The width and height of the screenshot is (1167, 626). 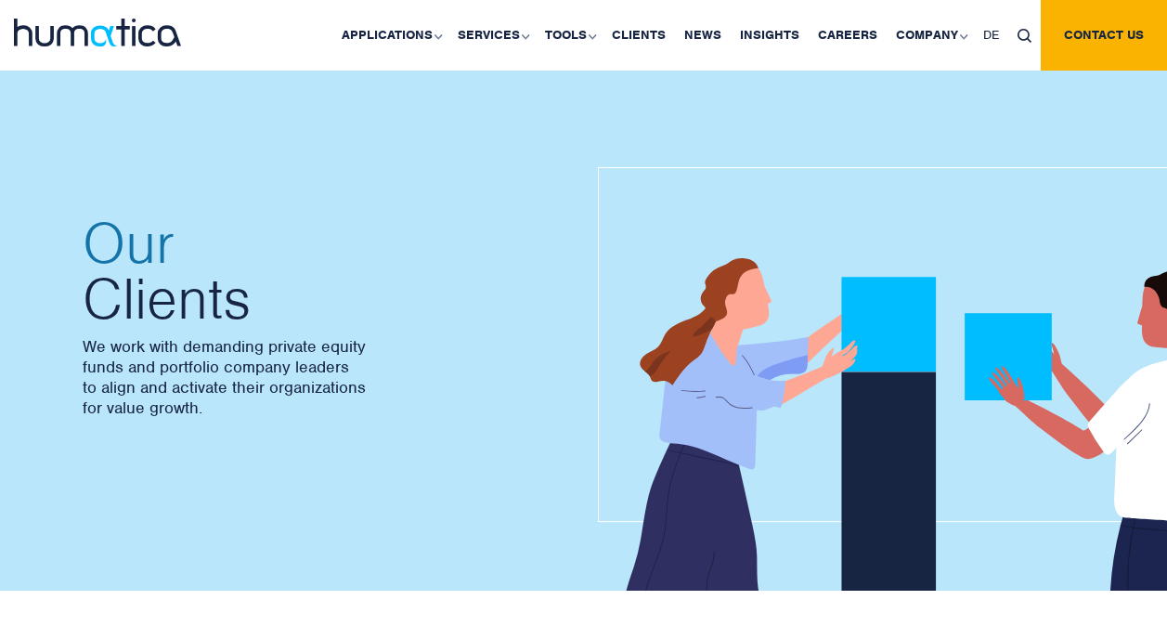 What do you see at coordinates (97, 32) in the screenshot?
I see `img: logo` at bounding box center [97, 32].